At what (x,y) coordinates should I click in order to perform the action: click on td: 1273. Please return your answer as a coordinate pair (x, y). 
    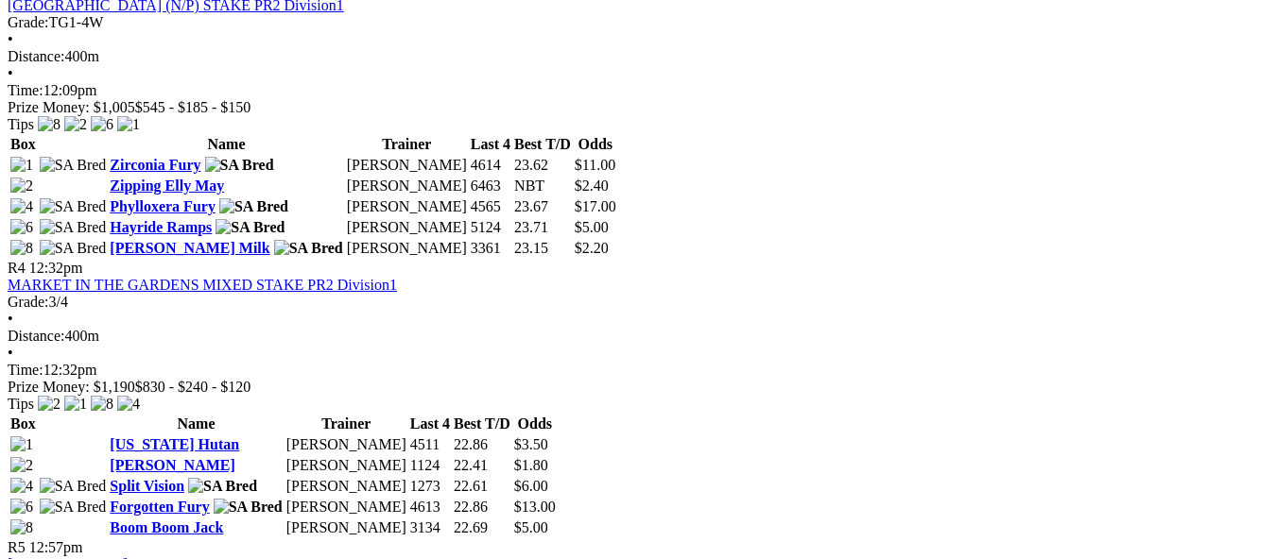
    Looking at the image, I should click on (430, 487).